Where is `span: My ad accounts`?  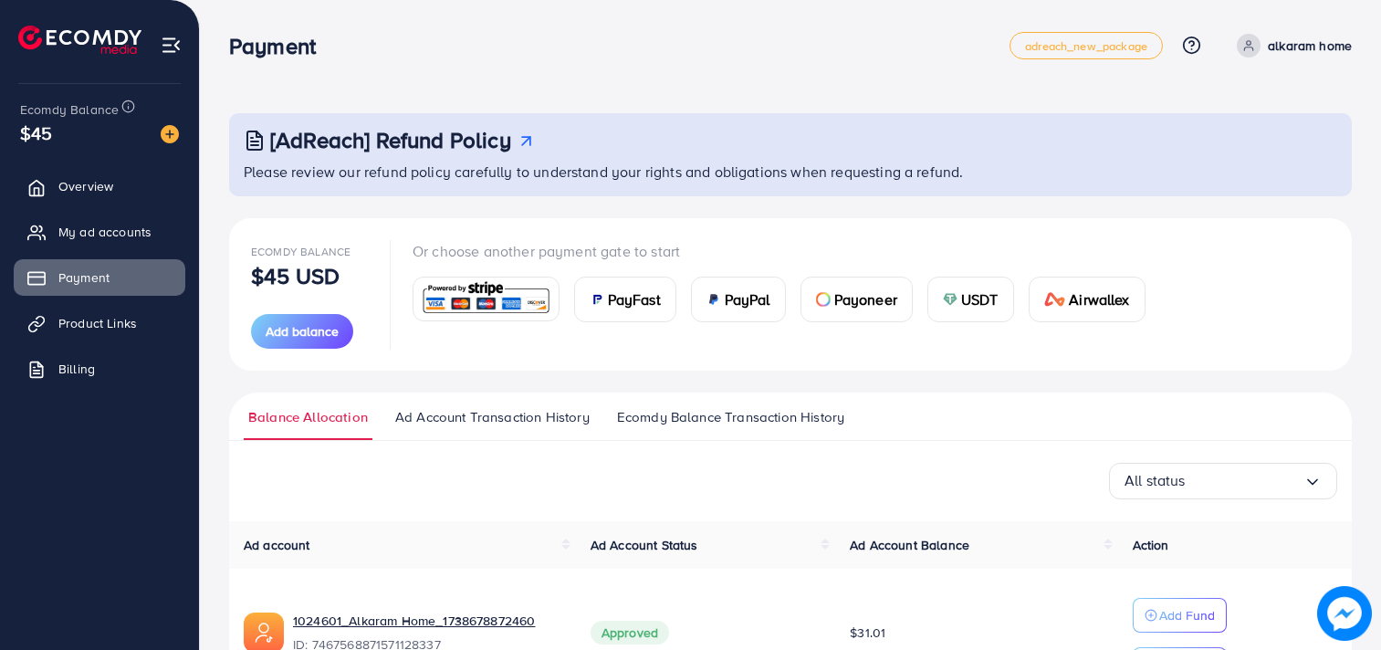 span: My ad accounts is located at coordinates (105, 232).